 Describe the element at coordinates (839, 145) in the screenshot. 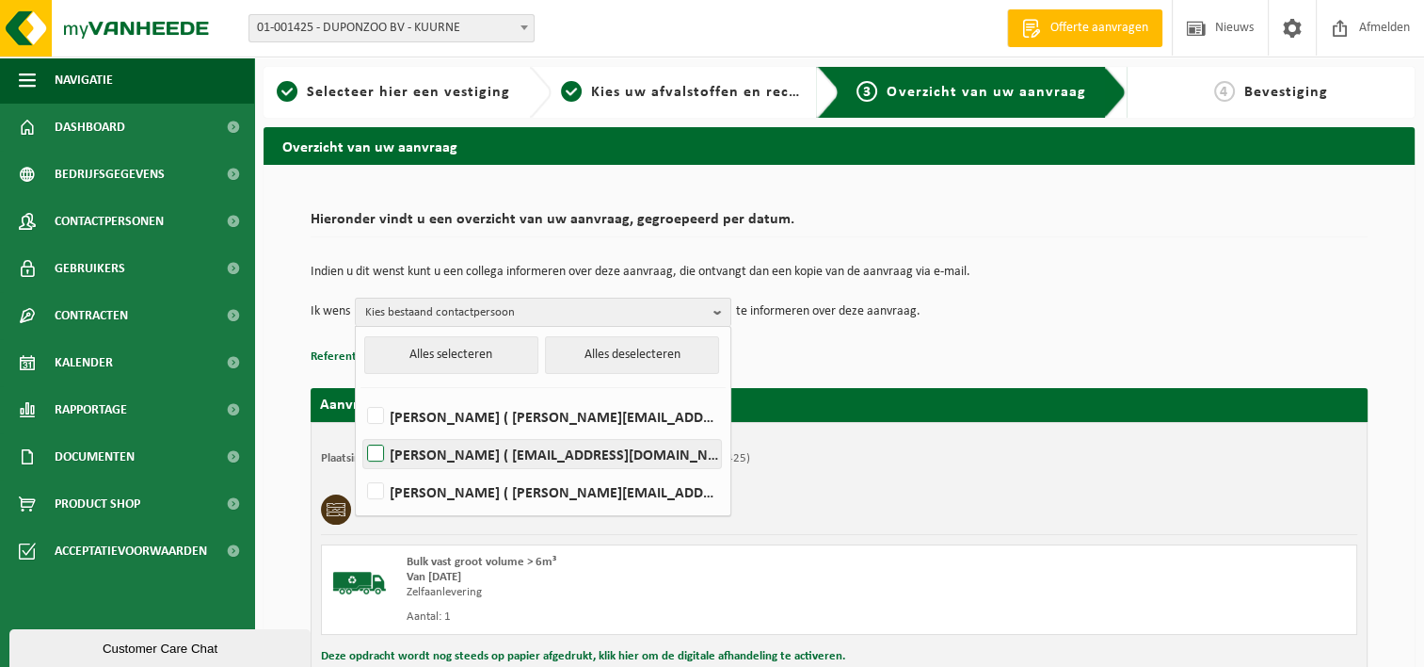

I see `h2: Overzicht van uw aanvraag` at that location.